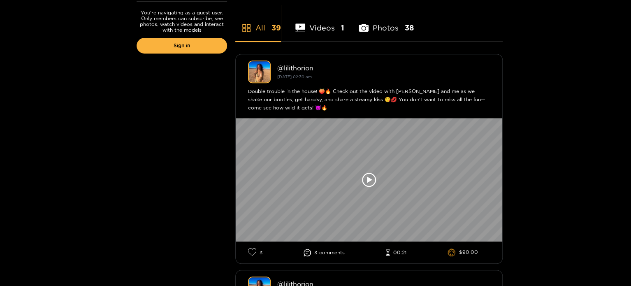 This screenshot has height=286, width=631. Describe the element at coordinates (463, 252) in the screenshot. I see `li: $90.00` at that location.